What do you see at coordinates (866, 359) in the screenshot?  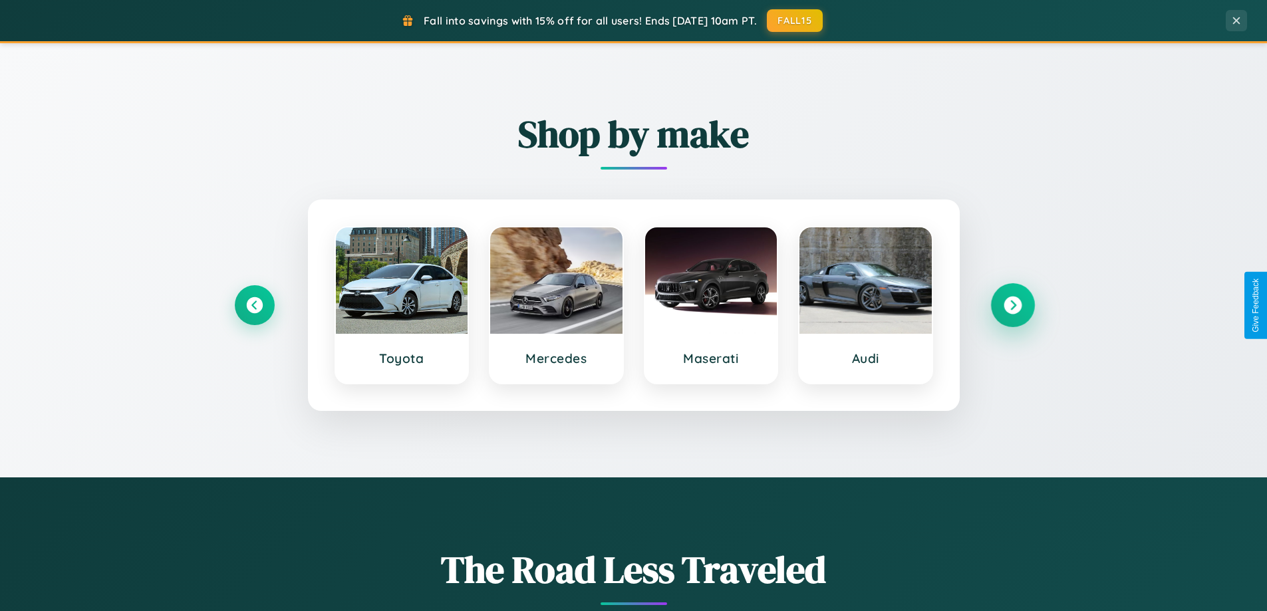 I see `h3: Audi` at bounding box center [866, 359].